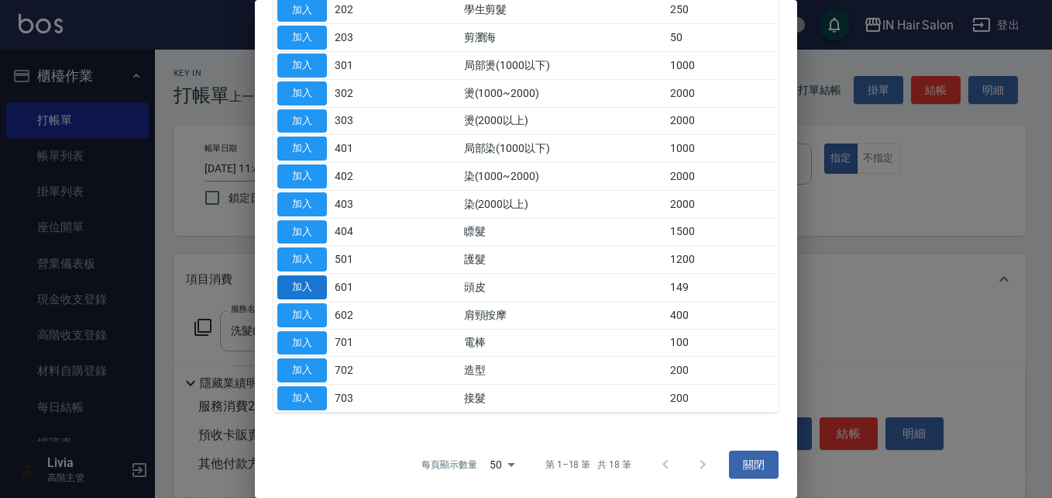 Image resolution: width=1052 pixels, height=498 pixels. What do you see at coordinates (363, 287) in the screenshot?
I see `td: 601` at bounding box center [363, 287].